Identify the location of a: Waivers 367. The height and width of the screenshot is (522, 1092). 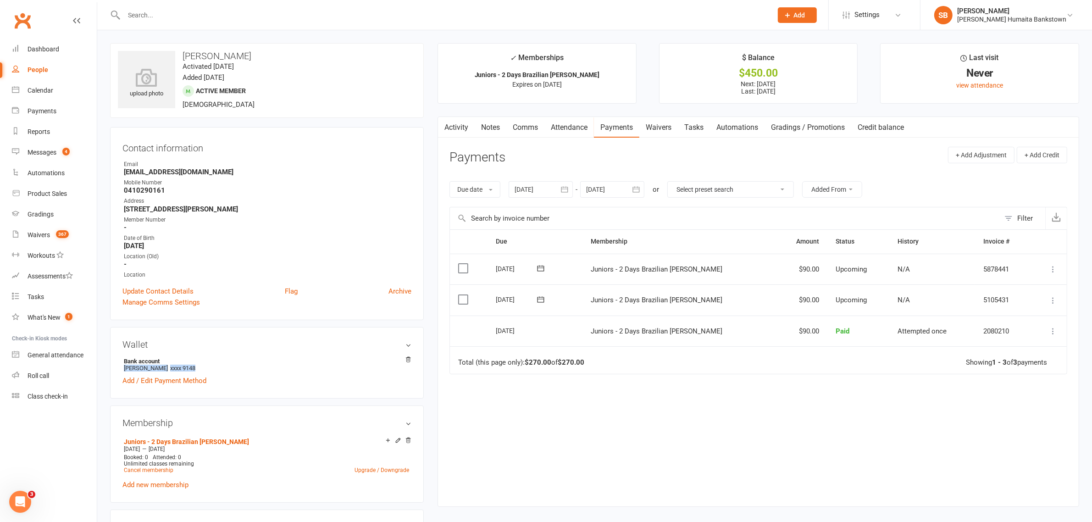
(54, 235).